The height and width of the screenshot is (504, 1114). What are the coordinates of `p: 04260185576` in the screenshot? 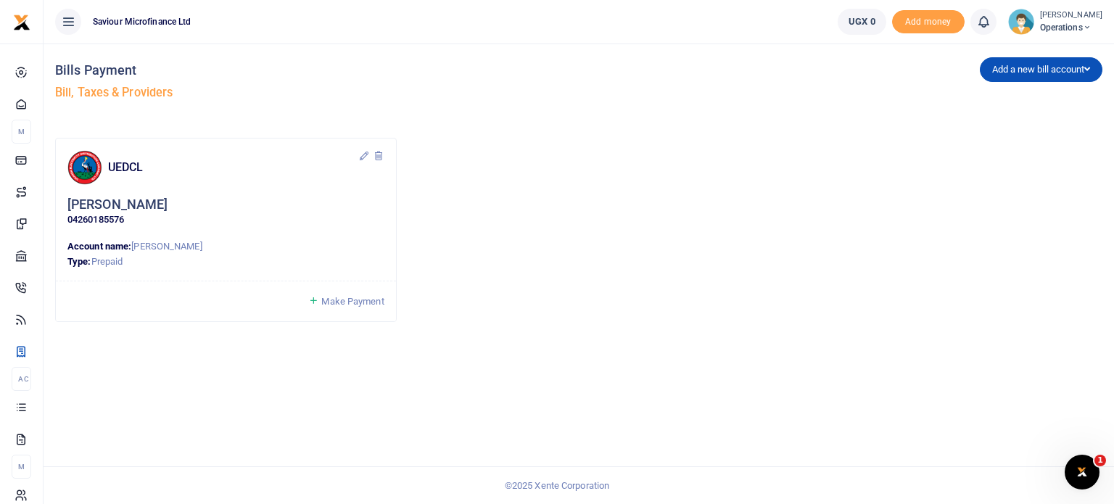 It's located at (226, 220).